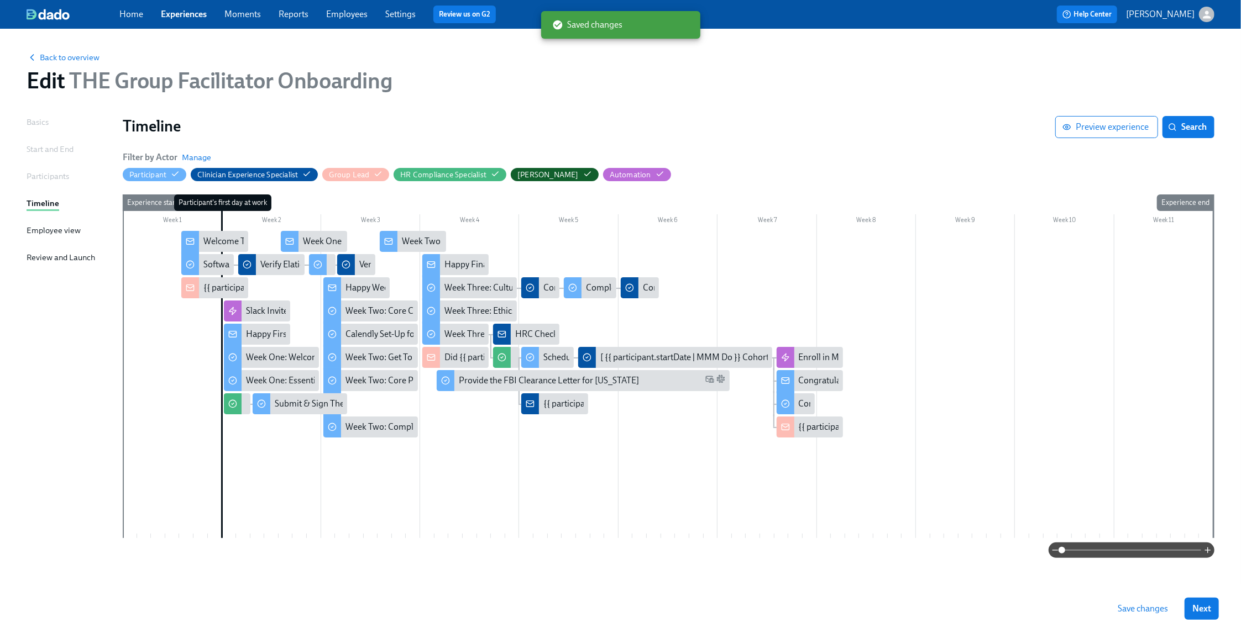 The height and width of the screenshot is (633, 1241). Describe the element at coordinates (293, 14) in the screenshot. I see `a: Reports` at that location.